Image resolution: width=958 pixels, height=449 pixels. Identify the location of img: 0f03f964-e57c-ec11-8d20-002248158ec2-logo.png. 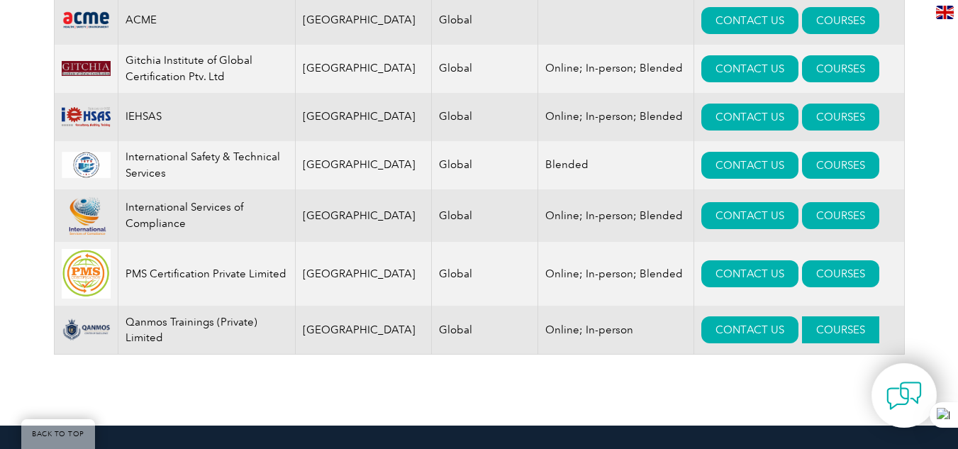
(86, 20).